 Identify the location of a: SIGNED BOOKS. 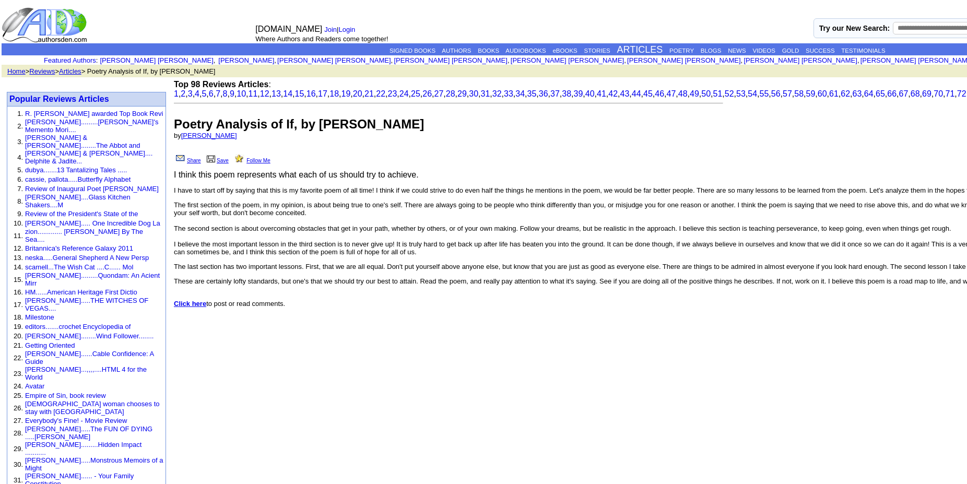
(413, 51).